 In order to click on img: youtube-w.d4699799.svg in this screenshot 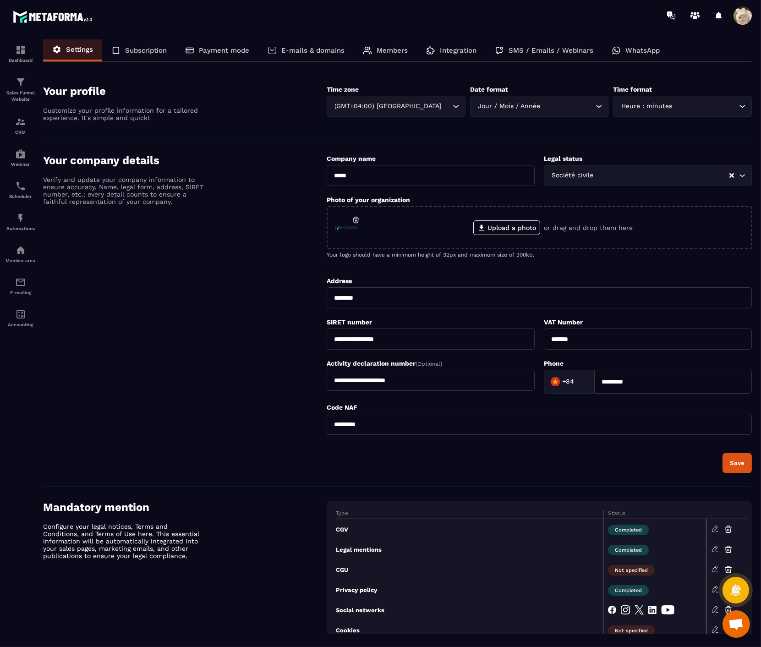, I will do `click(668, 610)`.